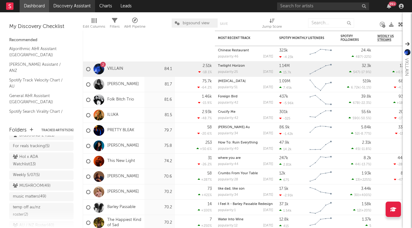  What do you see at coordinates (210, 188) in the screenshot?
I see `div: 73` at bounding box center [210, 188].